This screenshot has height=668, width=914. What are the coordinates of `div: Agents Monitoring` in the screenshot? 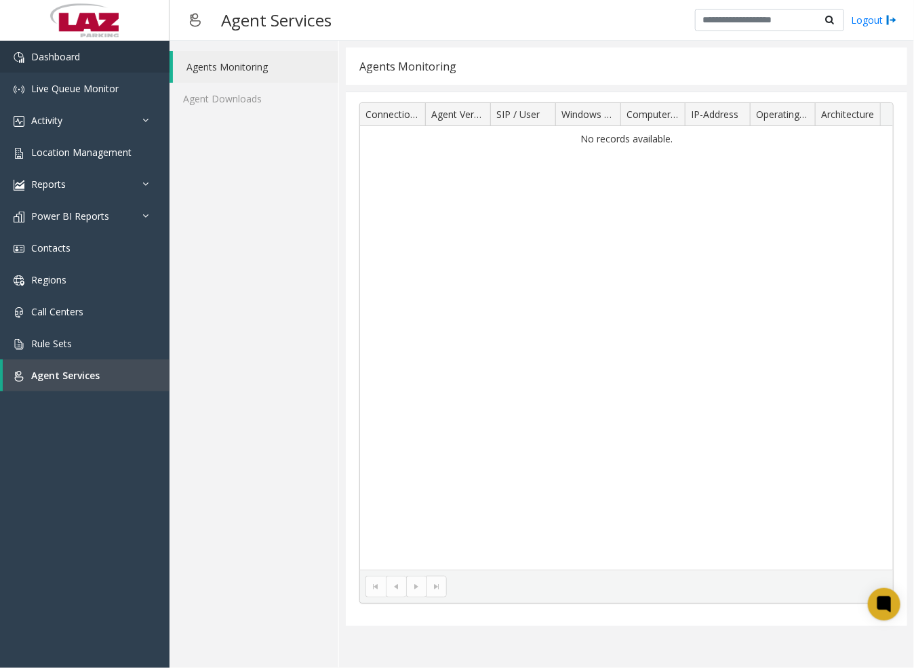 It's located at (407, 66).